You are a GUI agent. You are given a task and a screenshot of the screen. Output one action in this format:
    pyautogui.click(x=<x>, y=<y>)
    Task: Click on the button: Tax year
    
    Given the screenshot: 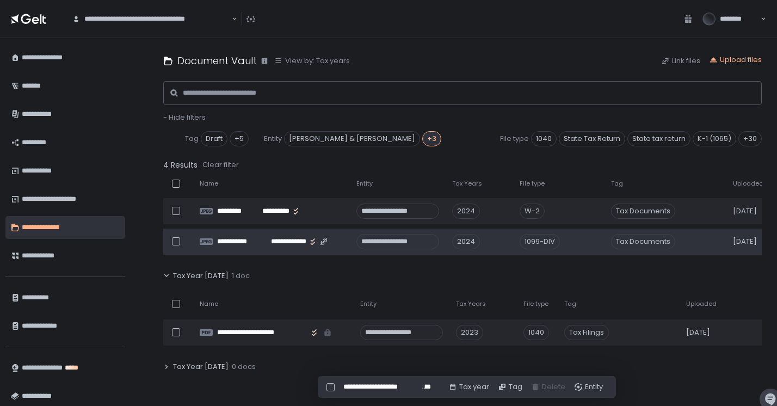 What is the action you would take?
    pyautogui.click(x=469, y=387)
    